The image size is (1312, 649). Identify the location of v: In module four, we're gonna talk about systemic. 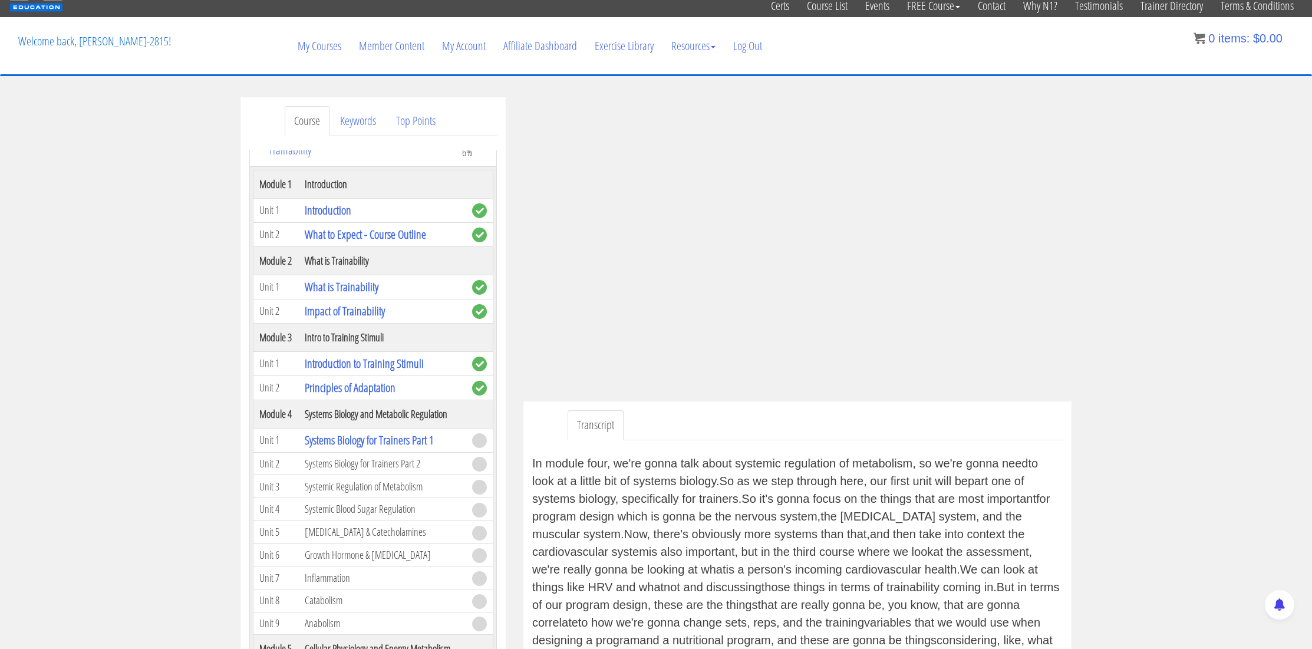
(657, 463).